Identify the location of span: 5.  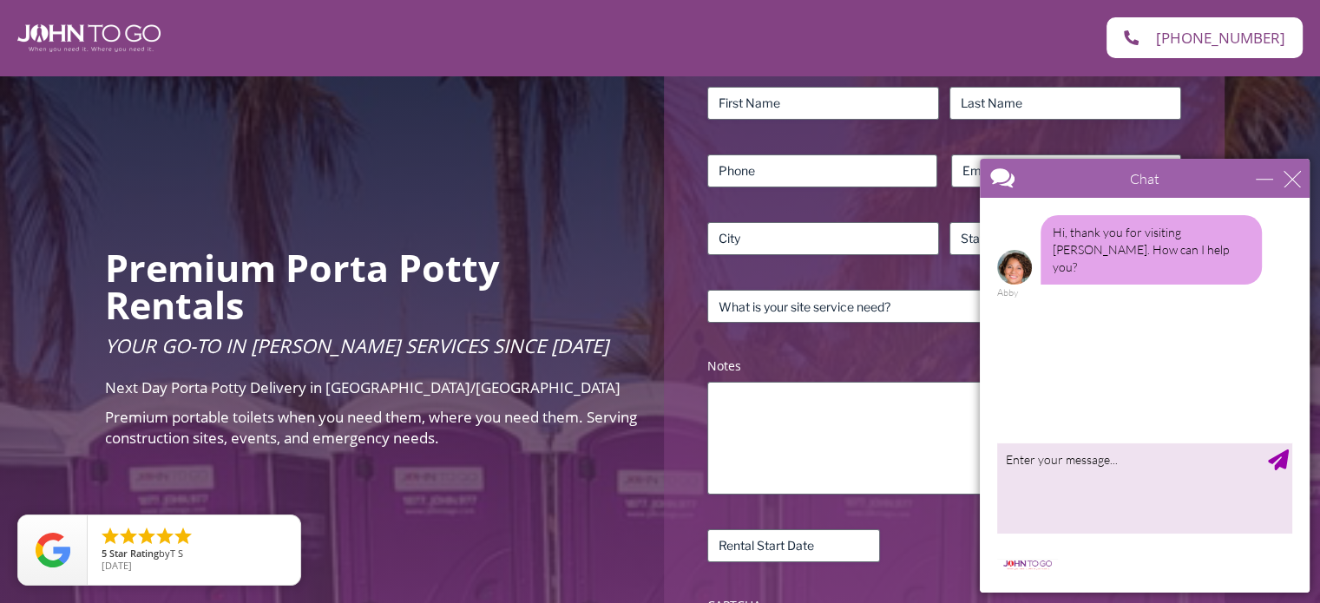
(104, 553).